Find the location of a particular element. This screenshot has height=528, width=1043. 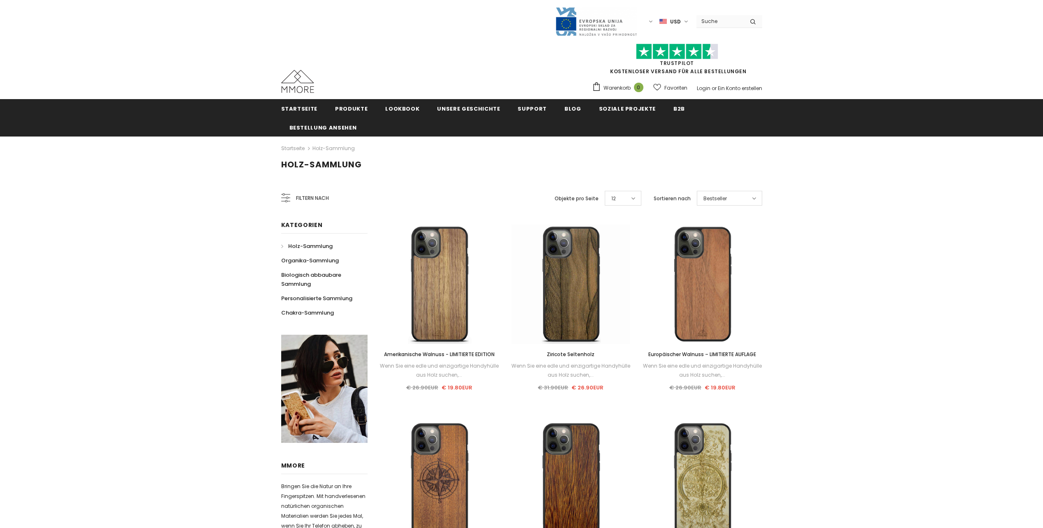

span: or is located at coordinates (714, 88).